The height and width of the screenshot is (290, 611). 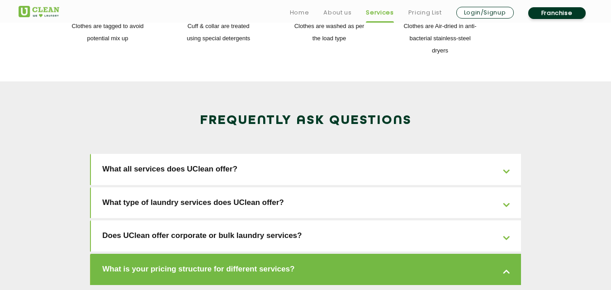 What do you see at coordinates (299, 13) in the screenshot?
I see `a: Home` at bounding box center [299, 13].